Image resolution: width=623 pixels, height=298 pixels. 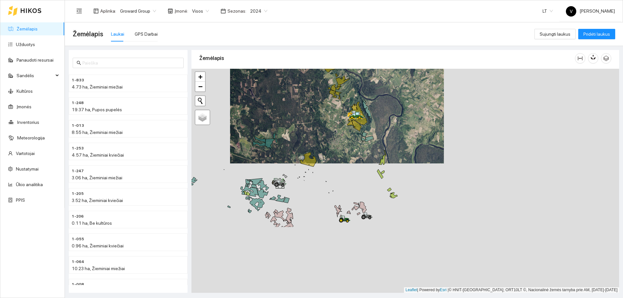 What do you see at coordinates (88, 34) in the screenshot?
I see `span: Žemėlapis` at bounding box center [88, 34].